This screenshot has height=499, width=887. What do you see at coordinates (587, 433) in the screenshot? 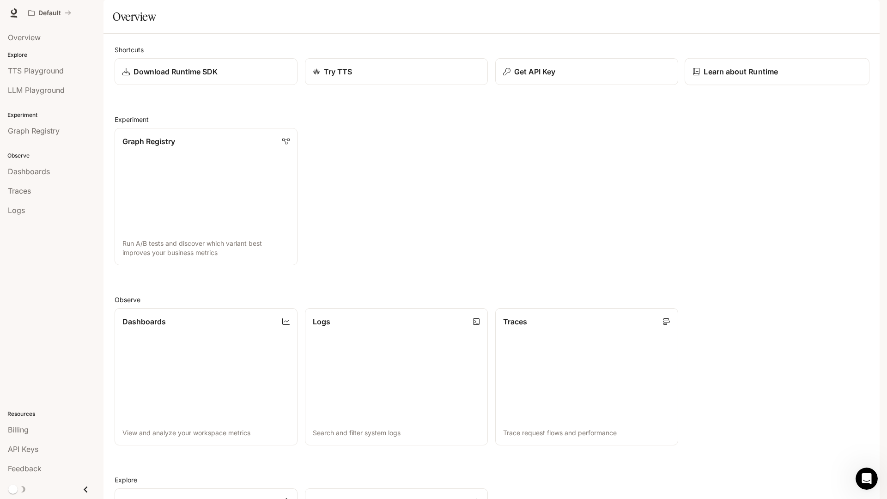
I see `p: Trace request flows and performance` at bounding box center [587, 433].